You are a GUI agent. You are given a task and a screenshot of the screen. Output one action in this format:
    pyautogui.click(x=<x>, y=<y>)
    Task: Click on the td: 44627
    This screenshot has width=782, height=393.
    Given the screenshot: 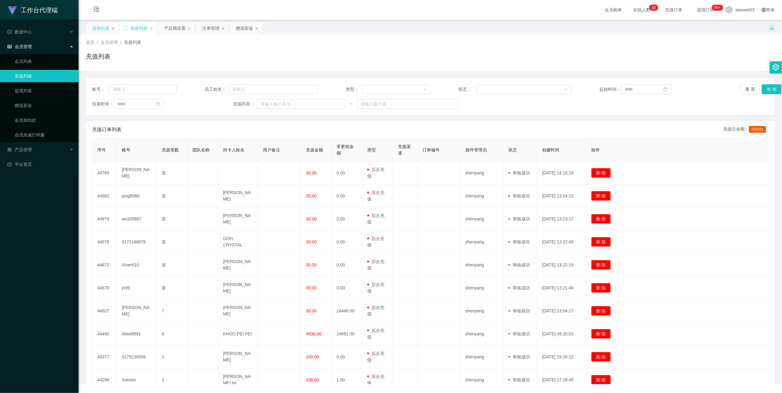 What is the action you would take?
    pyautogui.click(x=105, y=311)
    